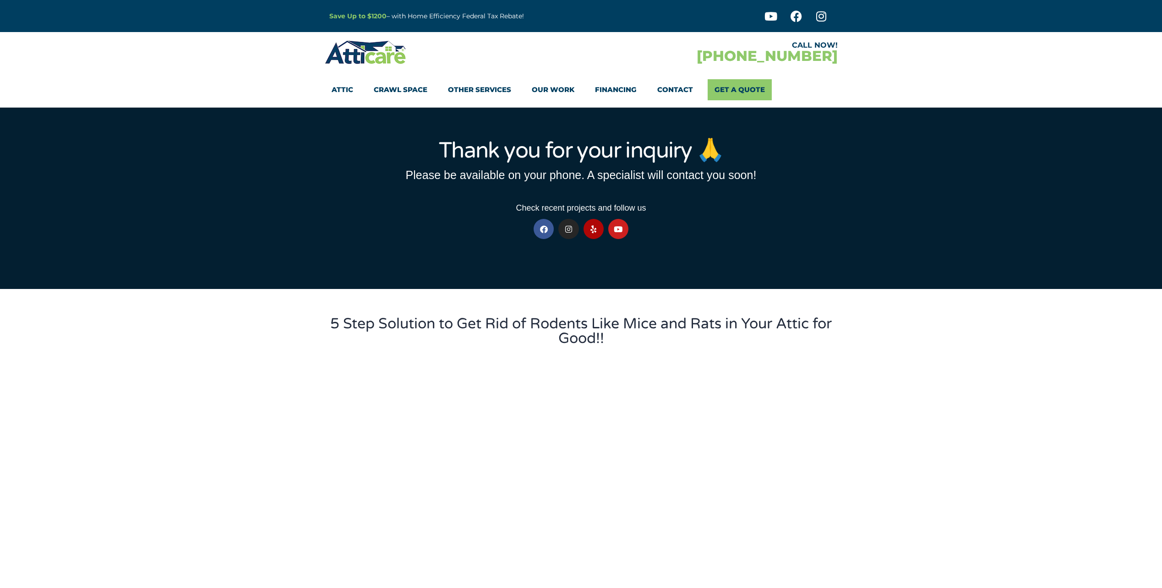 The width and height of the screenshot is (1162, 588). What do you see at coordinates (739, 90) in the screenshot?
I see `a: Get A Quote` at bounding box center [739, 90].